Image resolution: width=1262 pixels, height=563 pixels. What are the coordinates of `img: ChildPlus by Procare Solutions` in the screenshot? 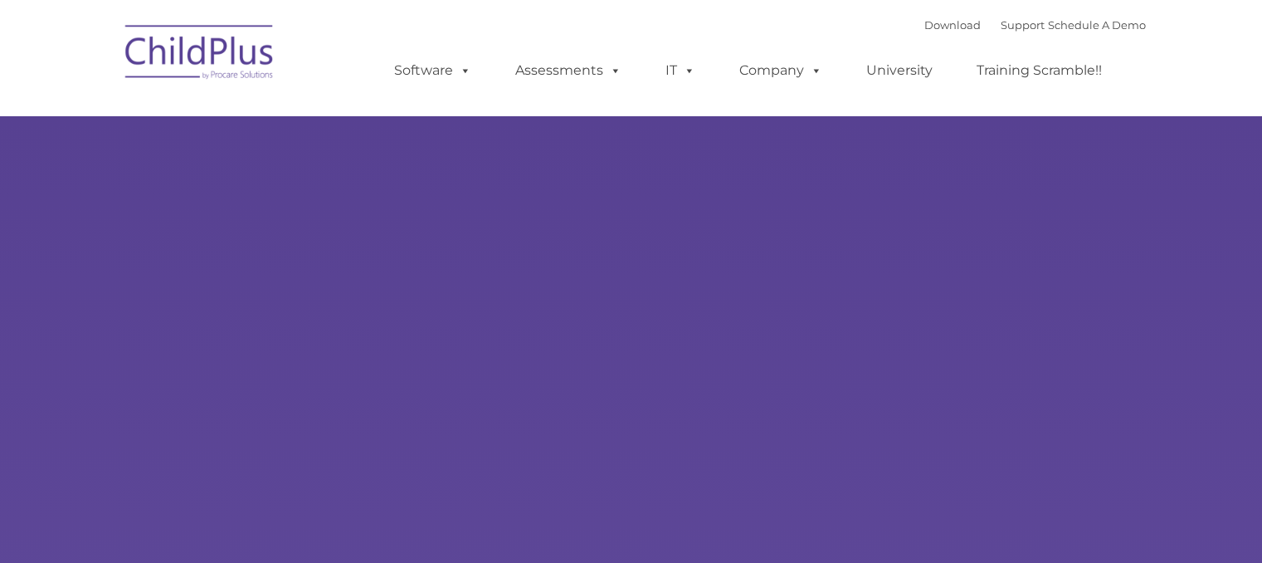 It's located at (200, 55).